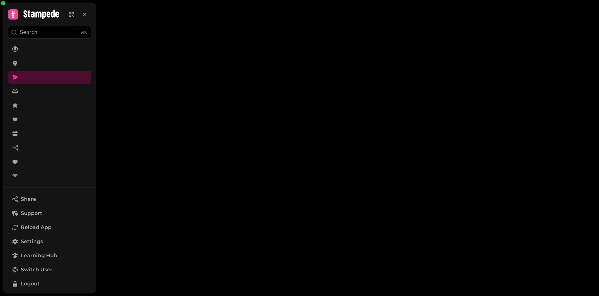 The image size is (599, 296). What do you see at coordinates (28, 199) in the screenshot?
I see `span: Share` at bounding box center [28, 199].